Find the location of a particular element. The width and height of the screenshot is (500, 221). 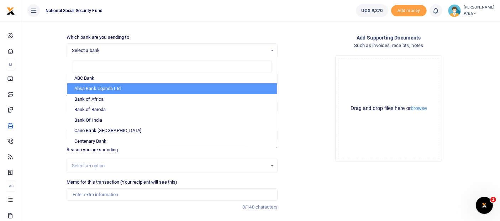

li: Wallet ballance is located at coordinates (372, 11).